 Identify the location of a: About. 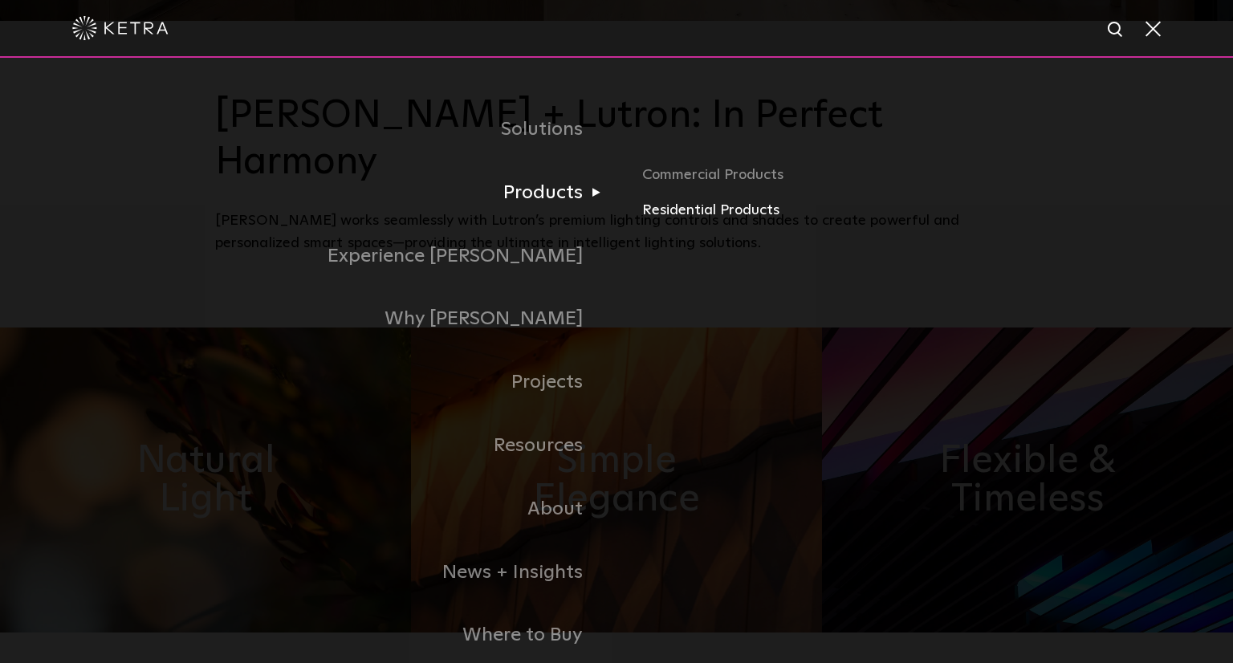
(416, 509).